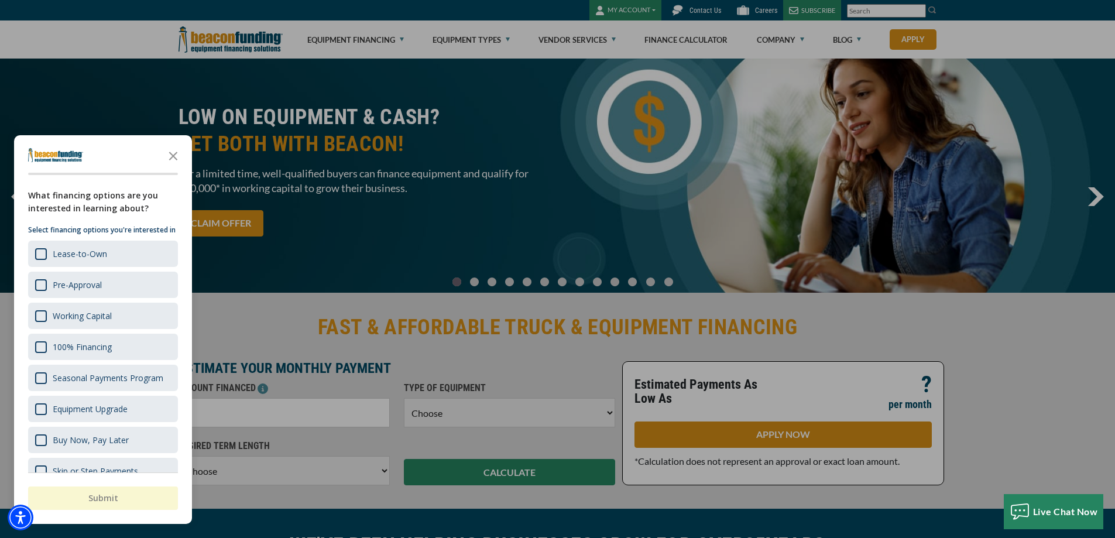 This screenshot has height=538, width=1115. What do you see at coordinates (1054, 512) in the screenshot?
I see `button: Live Chat Now` at bounding box center [1054, 512].